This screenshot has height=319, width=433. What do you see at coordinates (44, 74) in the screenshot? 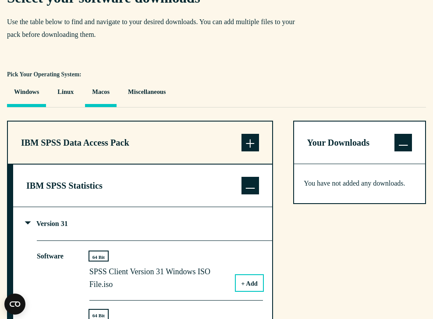
I see `span: Pick Your Operating System:` at bounding box center [44, 74].